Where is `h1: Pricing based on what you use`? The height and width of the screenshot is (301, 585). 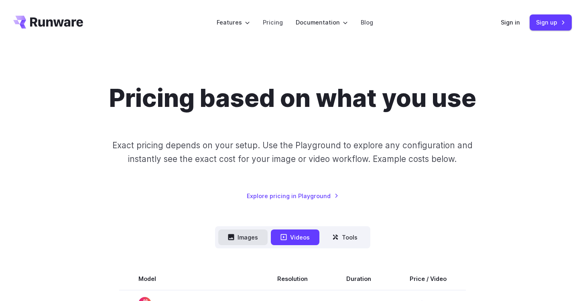 h1: Pricing based on what you use is located at coordinates (293, 98).